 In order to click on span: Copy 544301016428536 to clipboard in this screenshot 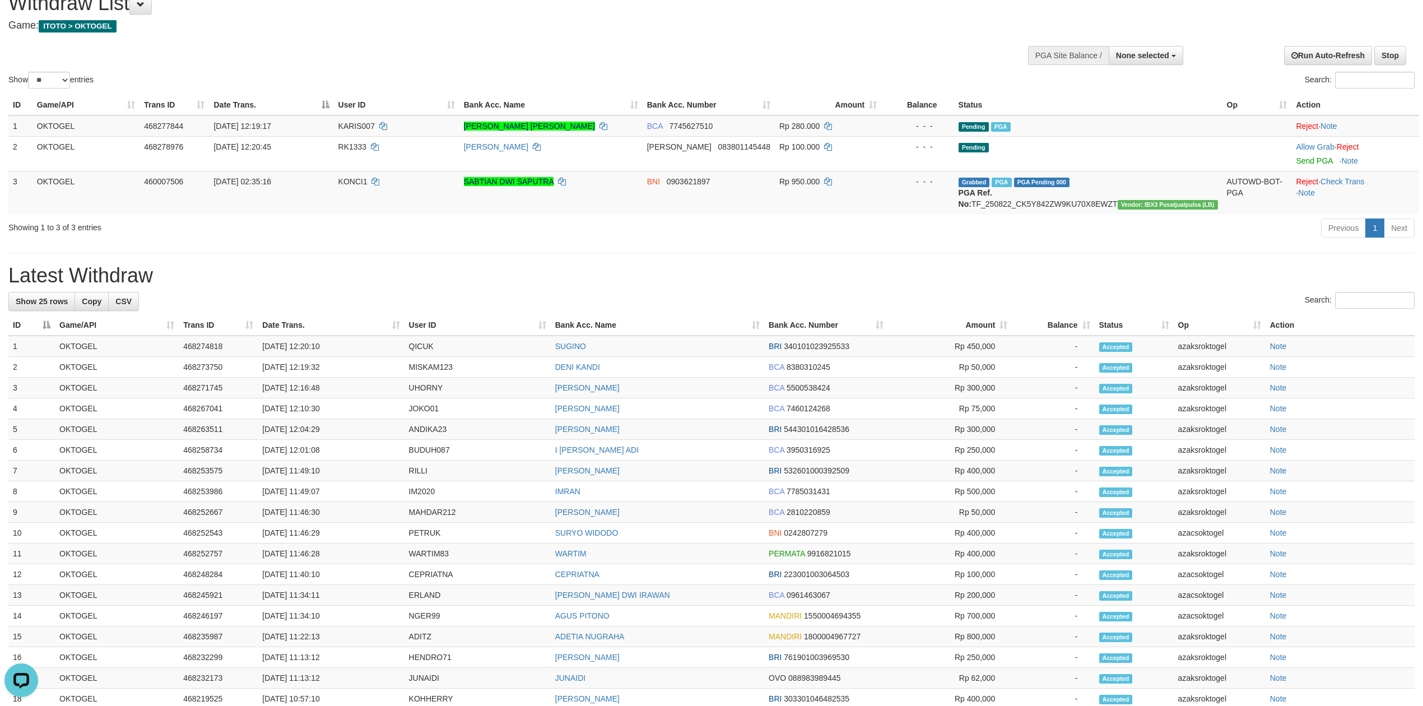, I will do `click(816, 429)`.